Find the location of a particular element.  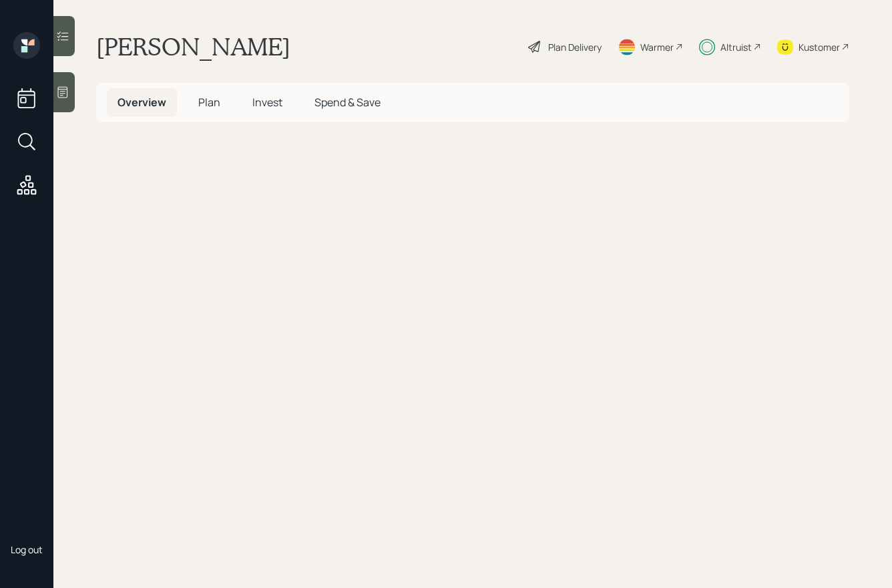

span: Plan is located at coordinates (209, 102).